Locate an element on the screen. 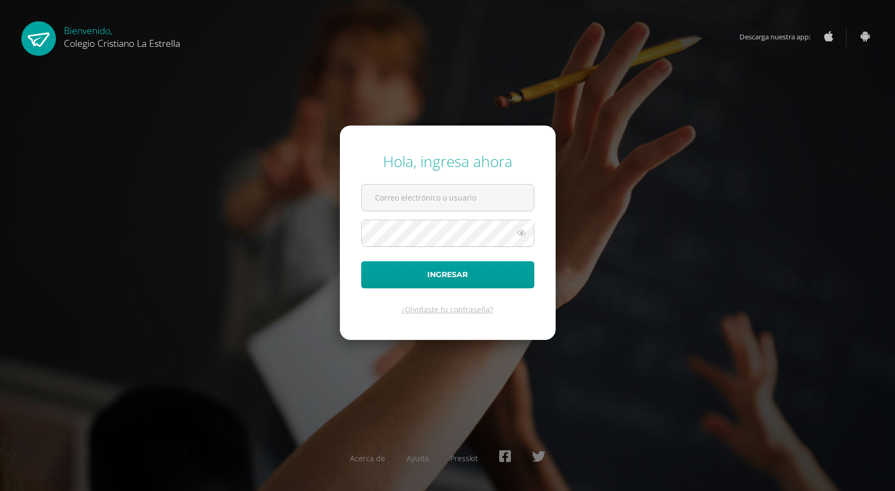  button: Ingresar is located at coordinates (447, 275).